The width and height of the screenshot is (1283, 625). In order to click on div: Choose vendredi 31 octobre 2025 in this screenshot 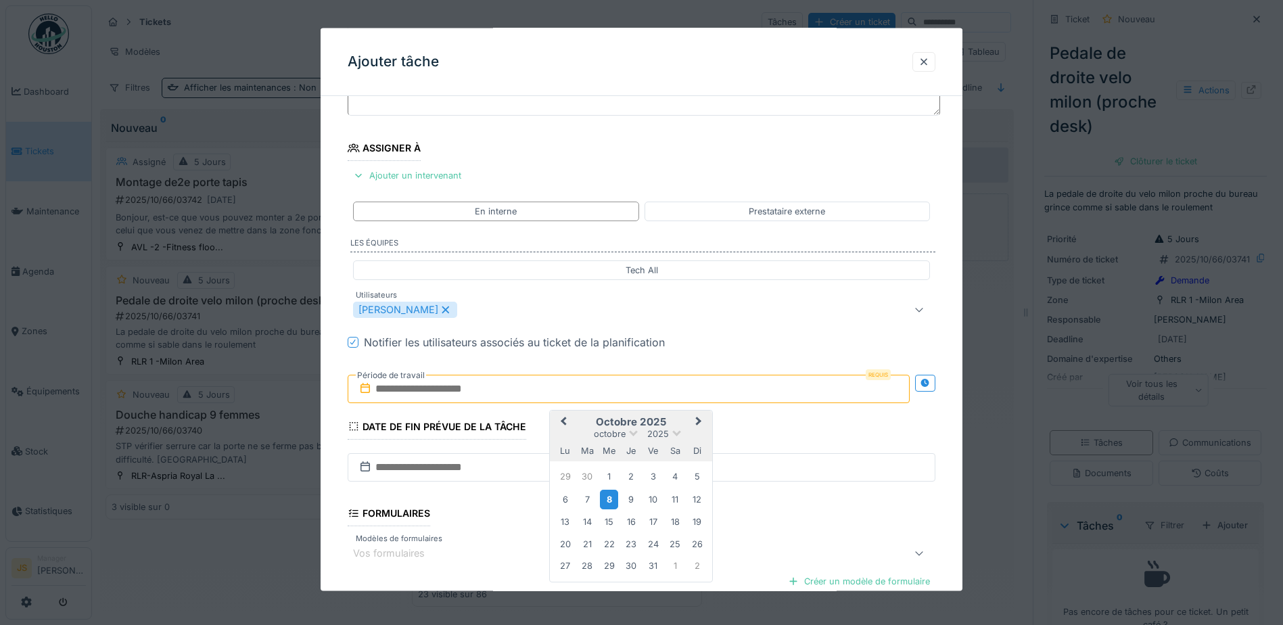, I will do `click(653, 565)`.